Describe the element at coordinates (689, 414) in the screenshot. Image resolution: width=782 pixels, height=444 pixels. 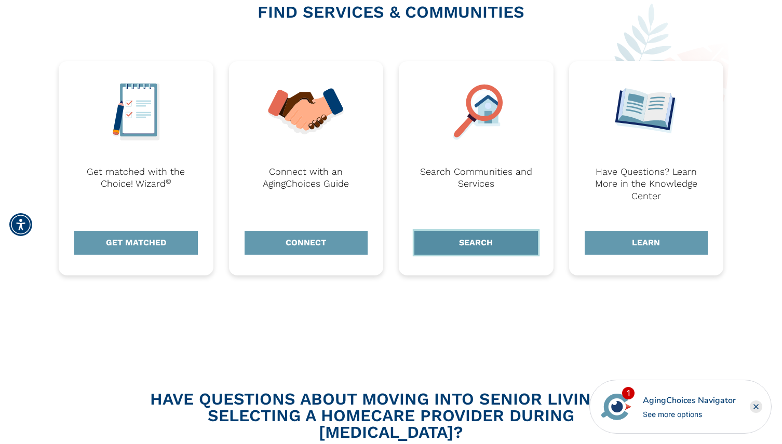
I see `div: See more options` at that location.